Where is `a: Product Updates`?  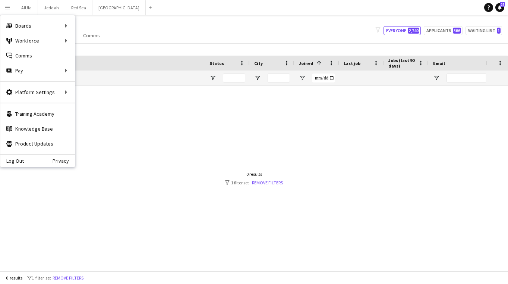
a: Product Updates is located at coordinates (38, 143).